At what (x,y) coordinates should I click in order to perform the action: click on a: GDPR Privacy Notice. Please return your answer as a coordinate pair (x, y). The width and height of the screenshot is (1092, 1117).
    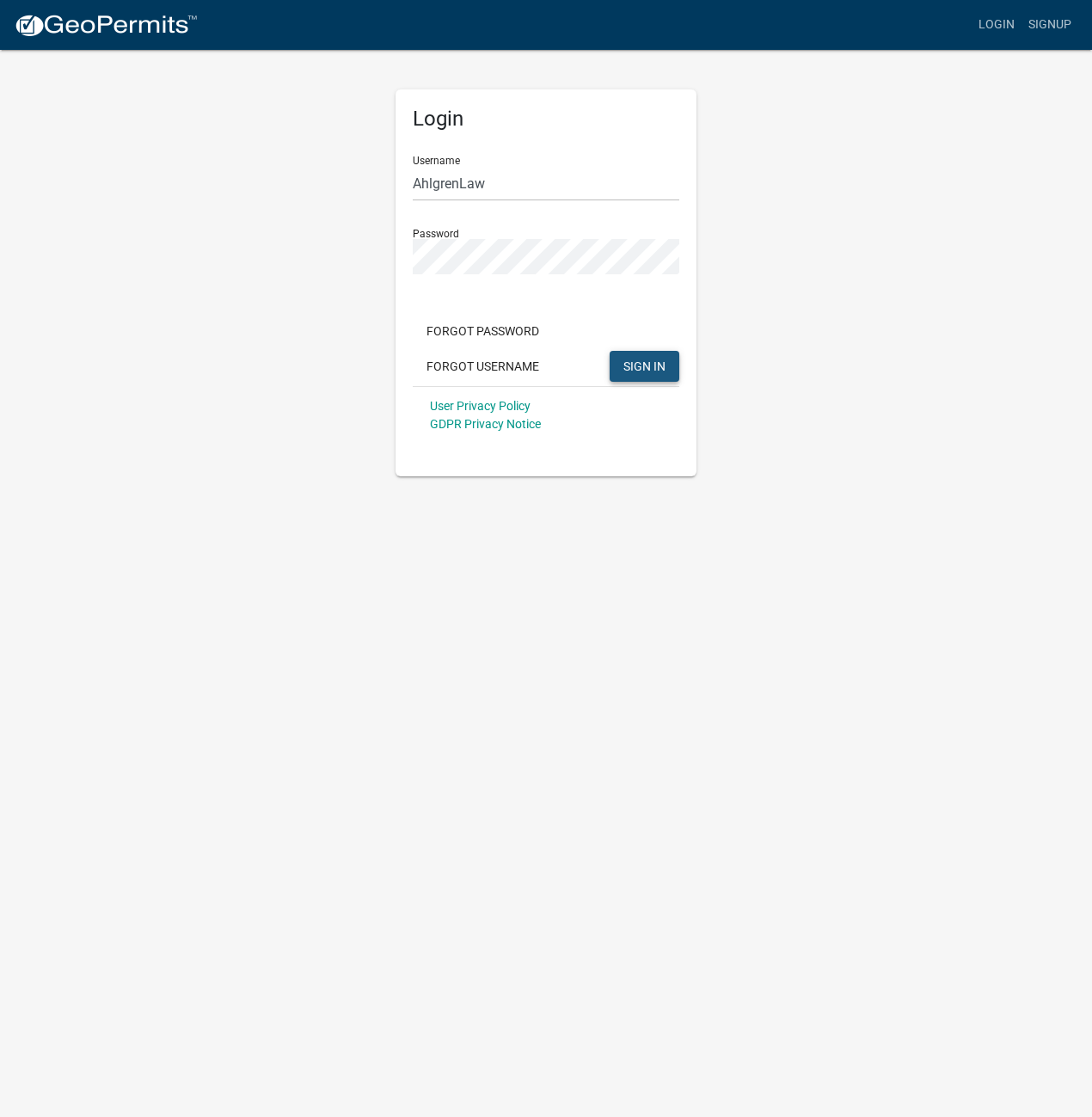
    Looking at the image, I should click on (485, 424).